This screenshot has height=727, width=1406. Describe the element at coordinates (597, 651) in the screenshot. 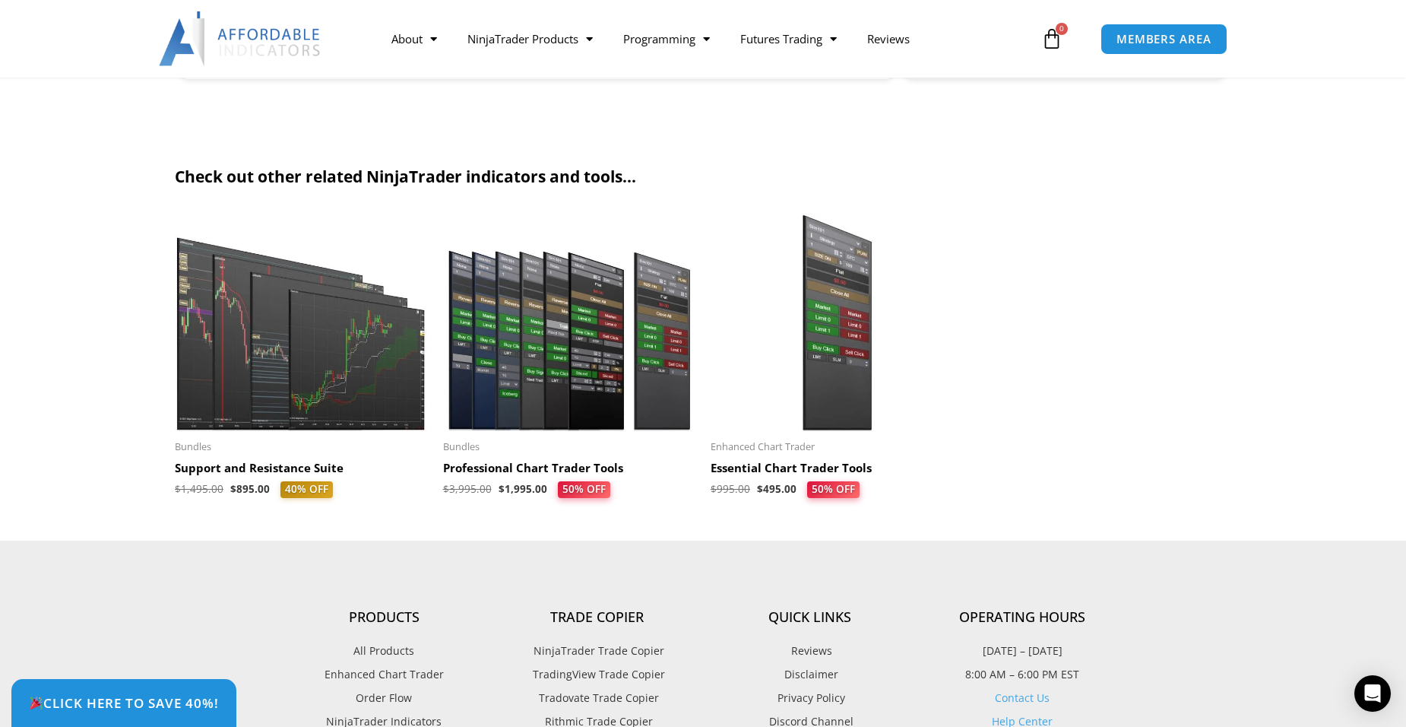

I see `span: NinjaTrader Trade Copier` at that location.